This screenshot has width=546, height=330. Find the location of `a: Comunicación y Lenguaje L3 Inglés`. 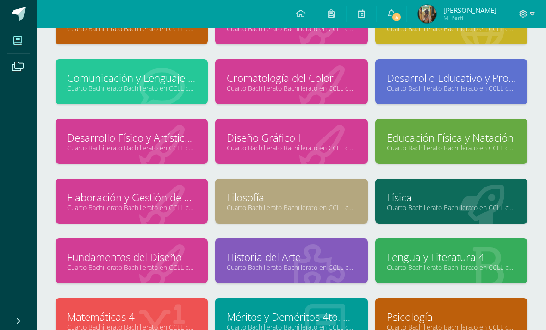

a: Comunicación y Lenguaje L3 Inglés is located at coordinates (131, 78).